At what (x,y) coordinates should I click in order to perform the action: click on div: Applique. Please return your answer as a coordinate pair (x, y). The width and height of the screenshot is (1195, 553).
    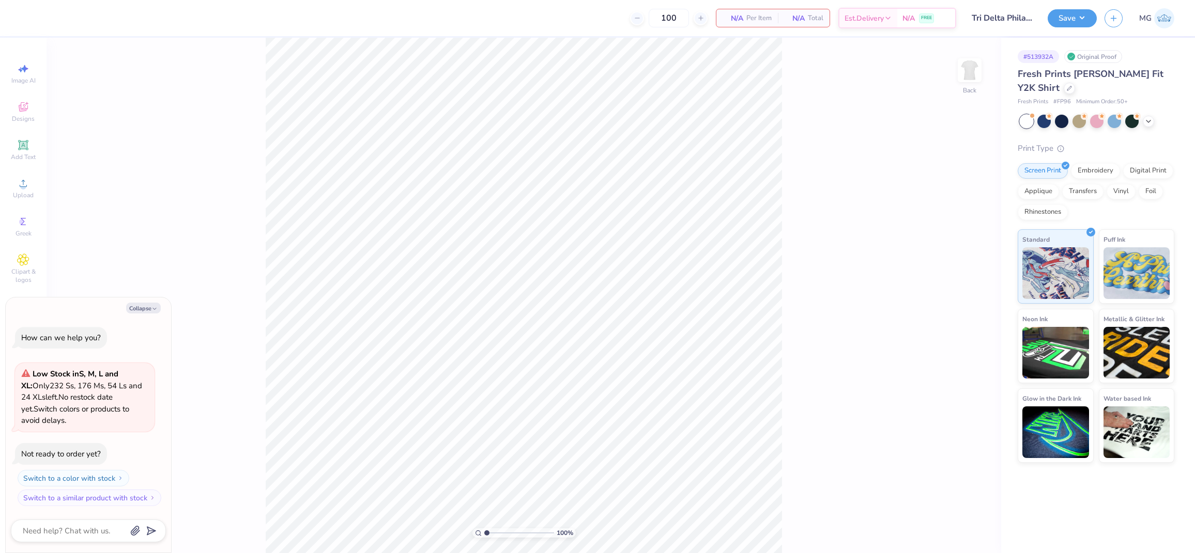
    Looking at the image, I should click on (1038, 192).